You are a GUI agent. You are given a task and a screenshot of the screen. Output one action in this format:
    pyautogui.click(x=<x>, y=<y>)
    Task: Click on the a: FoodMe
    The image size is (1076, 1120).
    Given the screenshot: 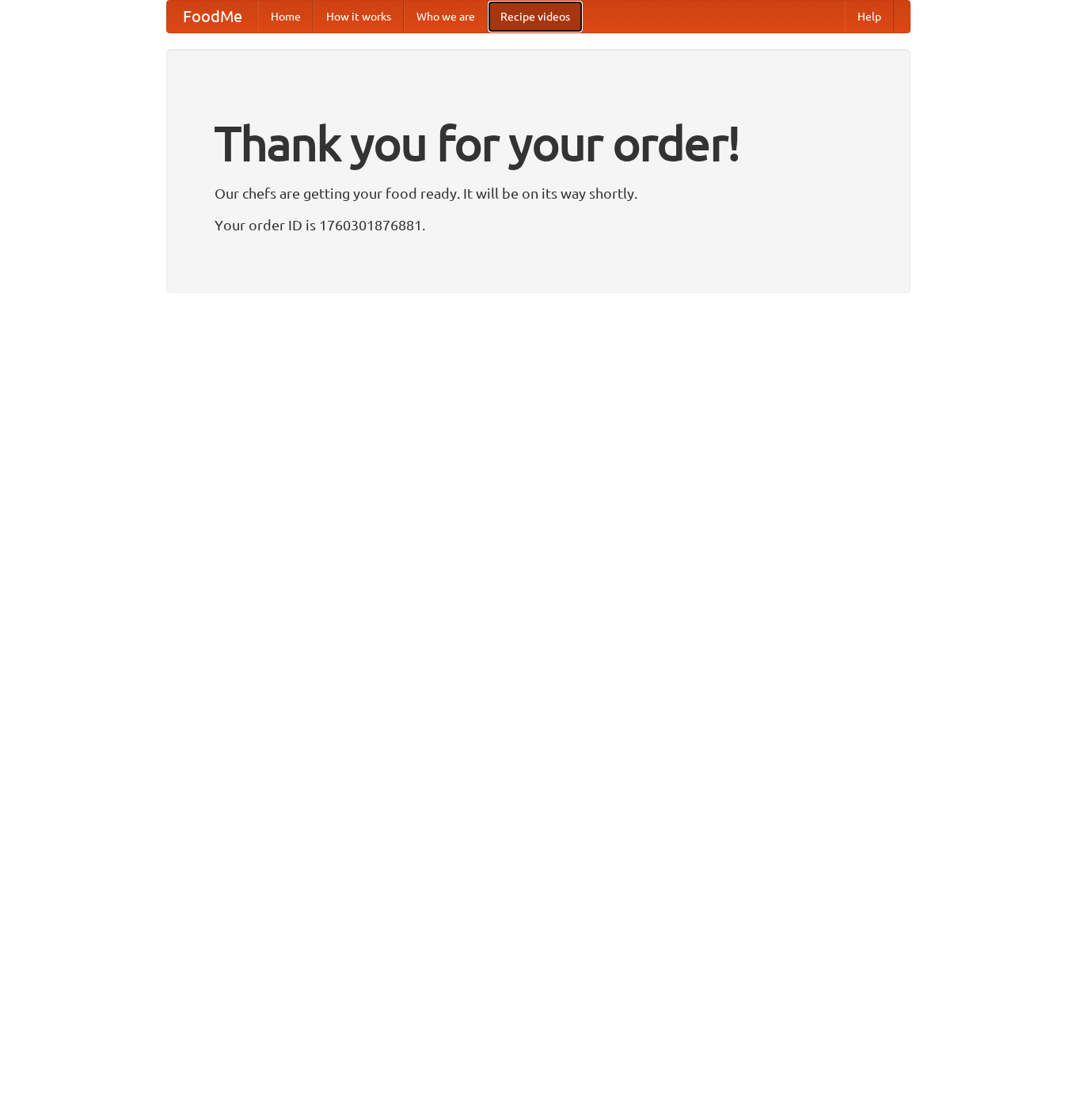 What is the action you would take?
    pyautogui.click(x=212, y=16)
    